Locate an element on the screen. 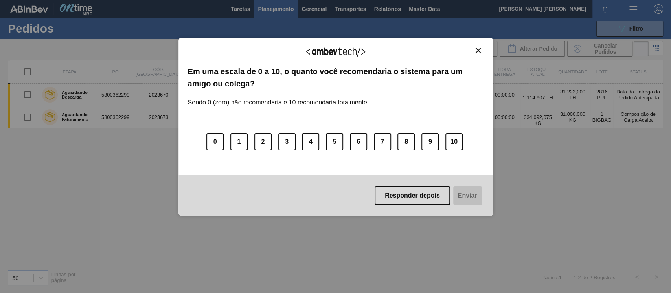 The height and width of the screenshot is (293, 671). button: Responder depois is located at coordinates (412, 196).